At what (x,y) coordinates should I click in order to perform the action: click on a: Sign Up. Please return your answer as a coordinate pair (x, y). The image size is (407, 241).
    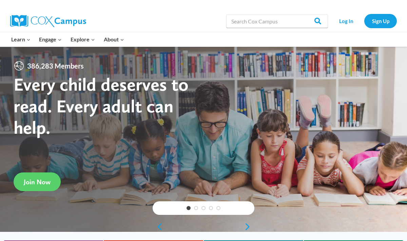
    Looking at the image, I should click on (381, 21).